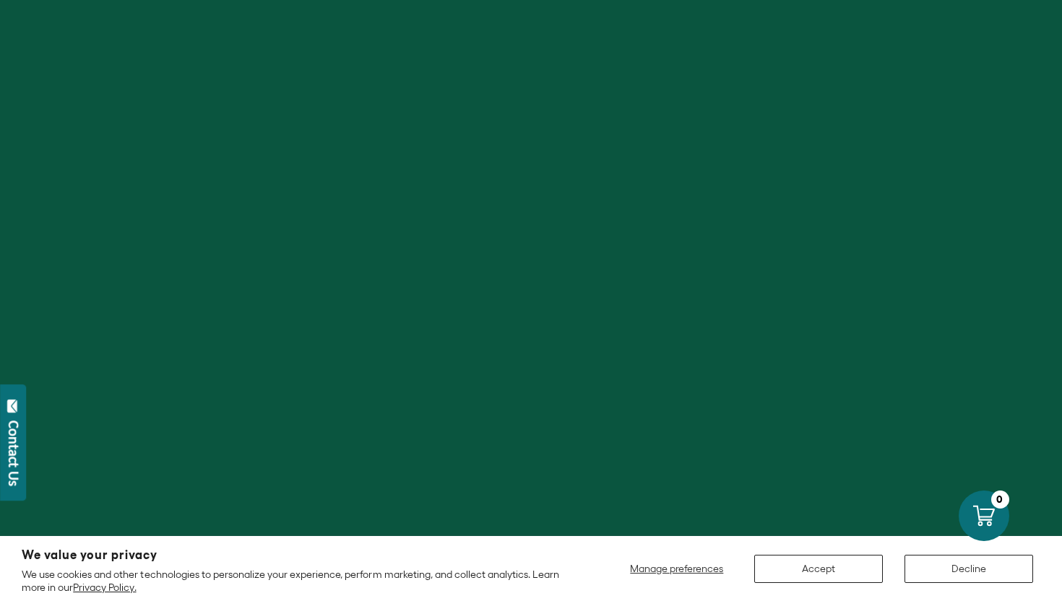 The height and width of the screenshot is (601, 1062). Describe the element at coordinates (676, 568) in the screenshot. I see `span: Manage preferences` at that location.